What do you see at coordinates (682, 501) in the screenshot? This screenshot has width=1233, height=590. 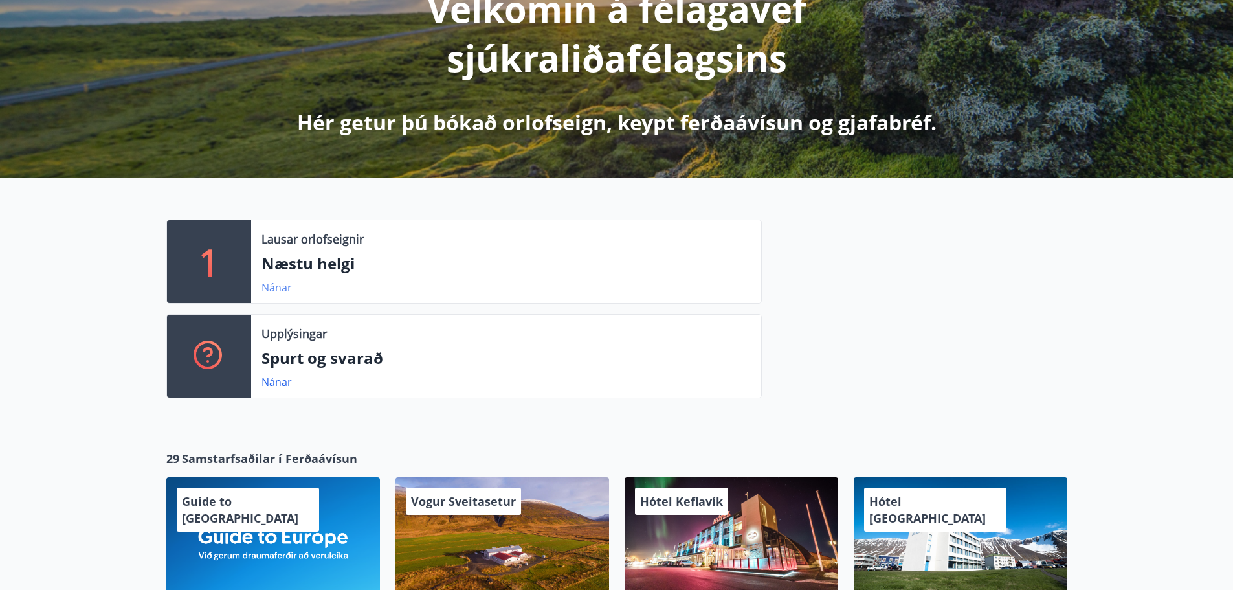 I see `span: Hótel Keflavík` at bounding box center [682, 501].